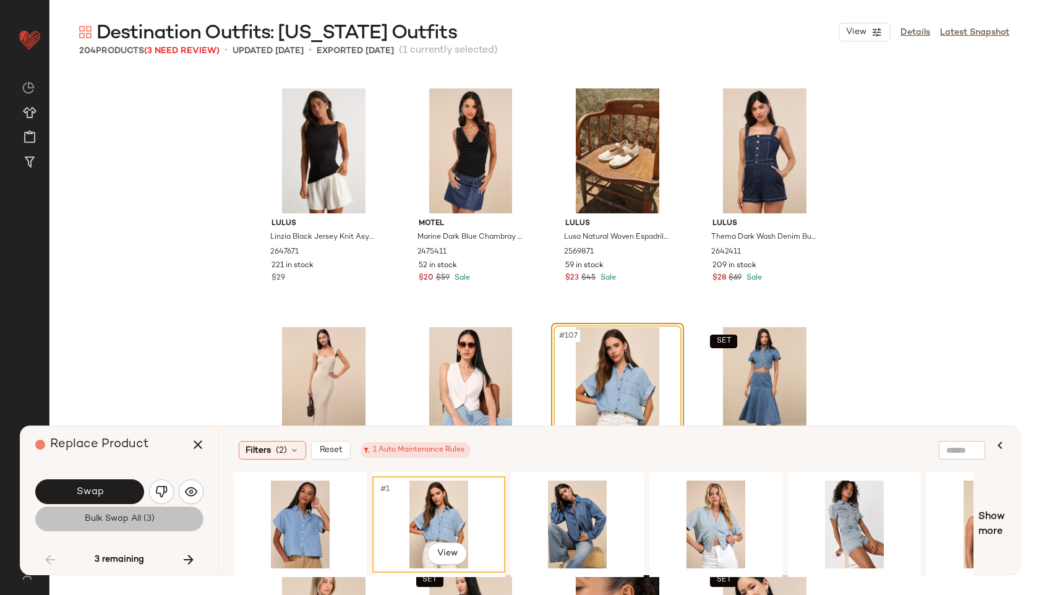 The image size is (1039, 595). What do you see at coordinates (471, 390) in the screenshot?
I see `img: 12734581_2640831.jpg` at bounding box center [471, 390].